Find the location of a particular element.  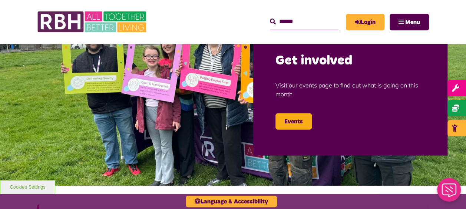

span: Menu is located at coordinates (413, 22).